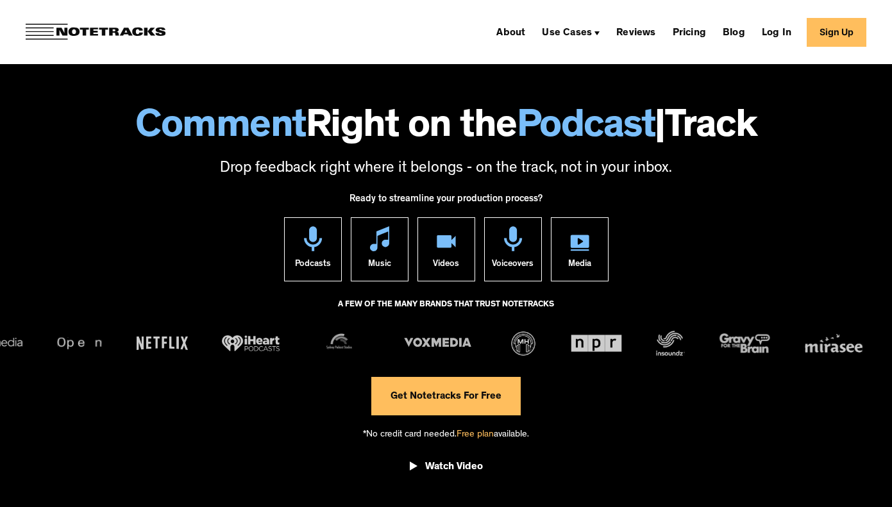 This screenshot has height=507, width=892. Describe the element at coordinates (313, 249) in the screenshot. I see `a: Podcasts` at that location.